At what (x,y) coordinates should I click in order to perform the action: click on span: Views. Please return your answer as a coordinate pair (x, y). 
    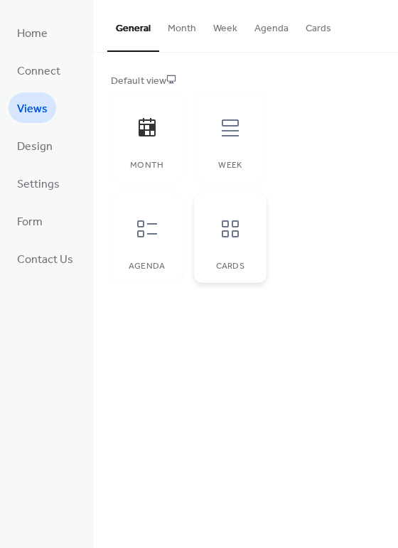
    Looking at the image, I should click on (32, 109).